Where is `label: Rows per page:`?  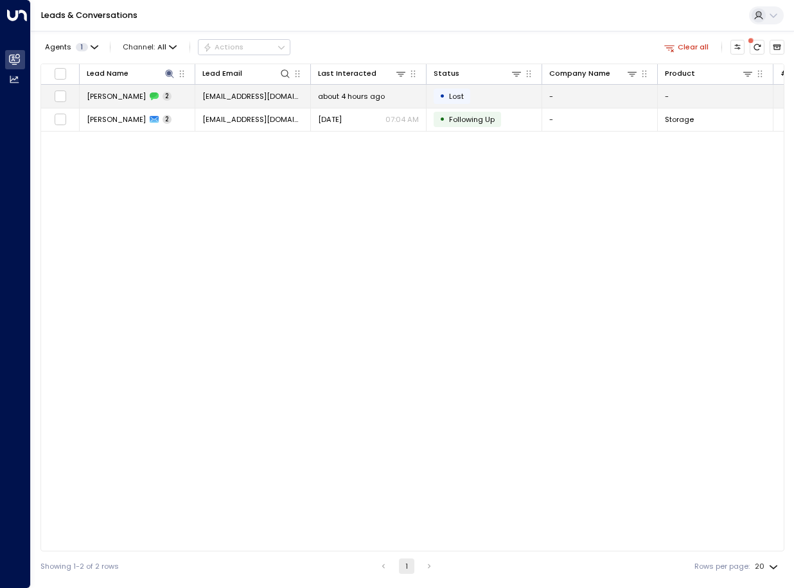 label: Rows per page: is located at coordinates (722, 567).